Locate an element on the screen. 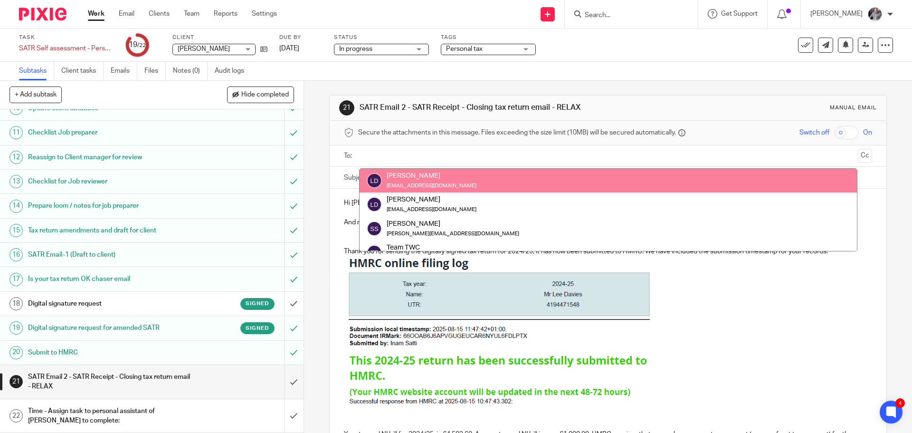 This screenshot has width=912, height=433. a: Clients is located at coordinates (159, 14).